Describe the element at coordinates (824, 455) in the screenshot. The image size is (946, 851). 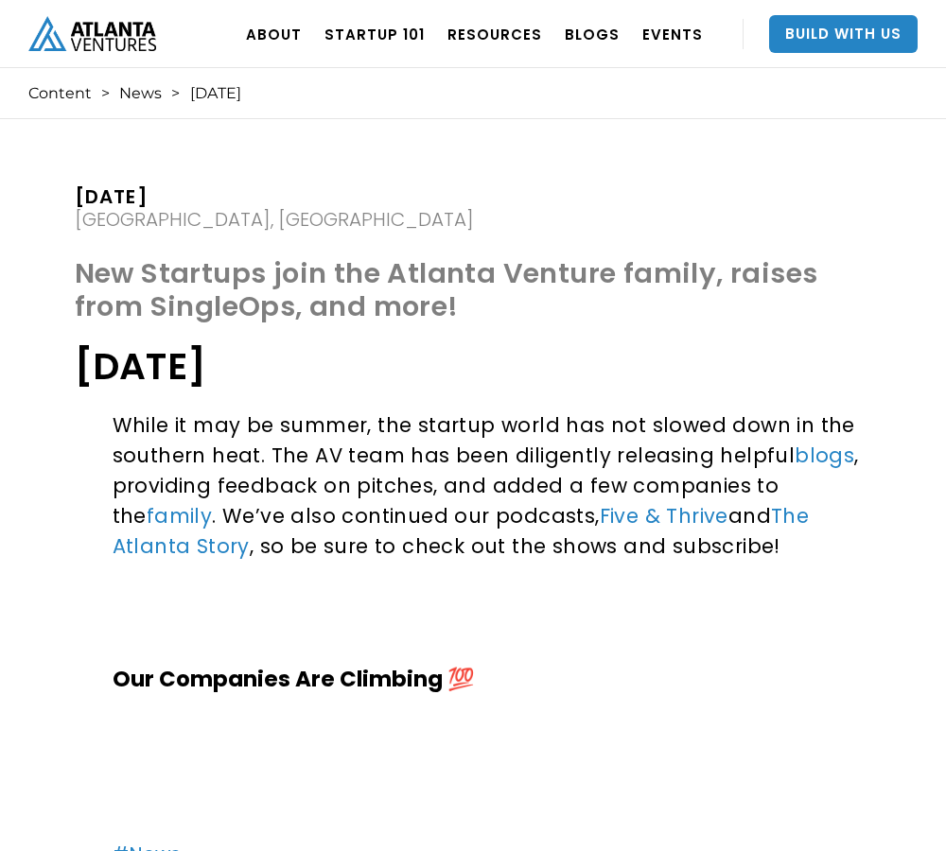
I see `a: blogs` at that location.